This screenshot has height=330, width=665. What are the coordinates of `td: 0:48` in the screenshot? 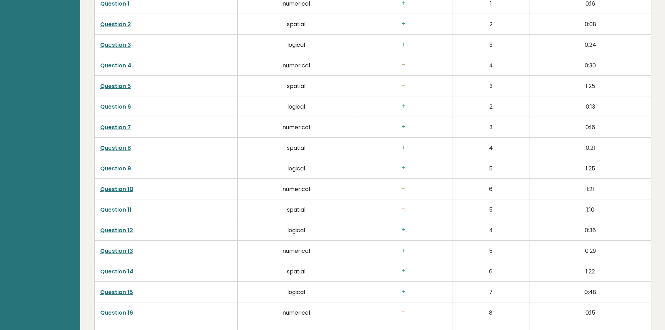 It's located at (591, 292).